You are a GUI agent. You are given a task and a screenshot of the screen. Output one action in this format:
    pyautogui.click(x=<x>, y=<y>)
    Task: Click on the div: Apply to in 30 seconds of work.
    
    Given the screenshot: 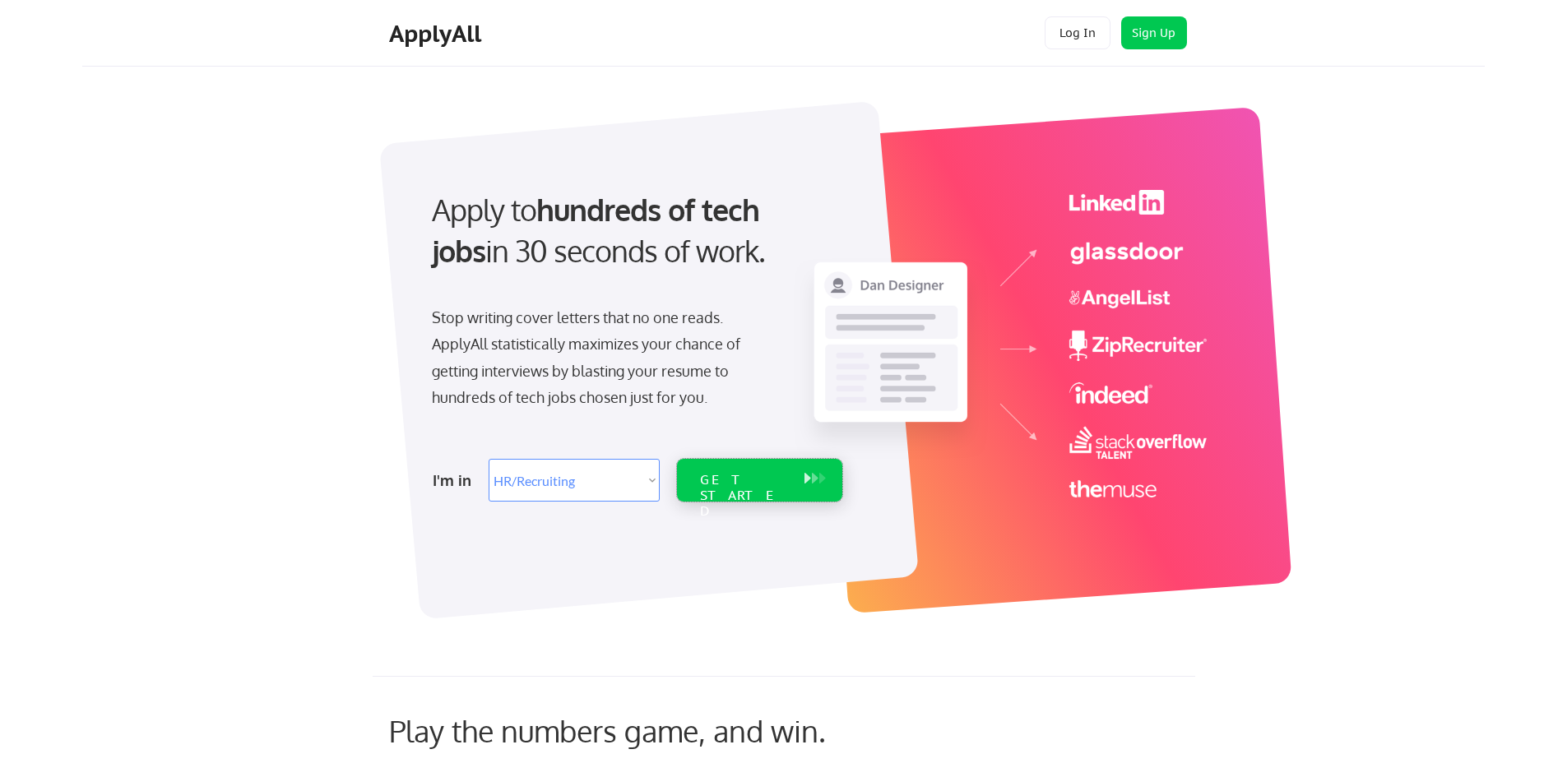 What is the action you would take?
    pyautogui.click(x=634, y=230)
    